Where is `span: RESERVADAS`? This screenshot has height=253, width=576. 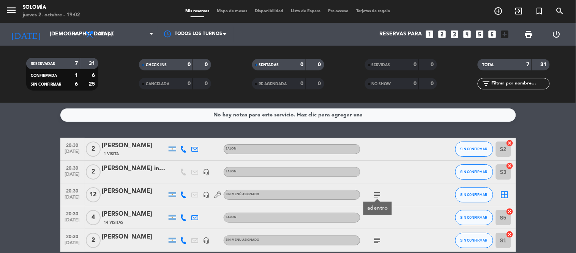
span: RESERVADAS is located at coordinates (43, 64).